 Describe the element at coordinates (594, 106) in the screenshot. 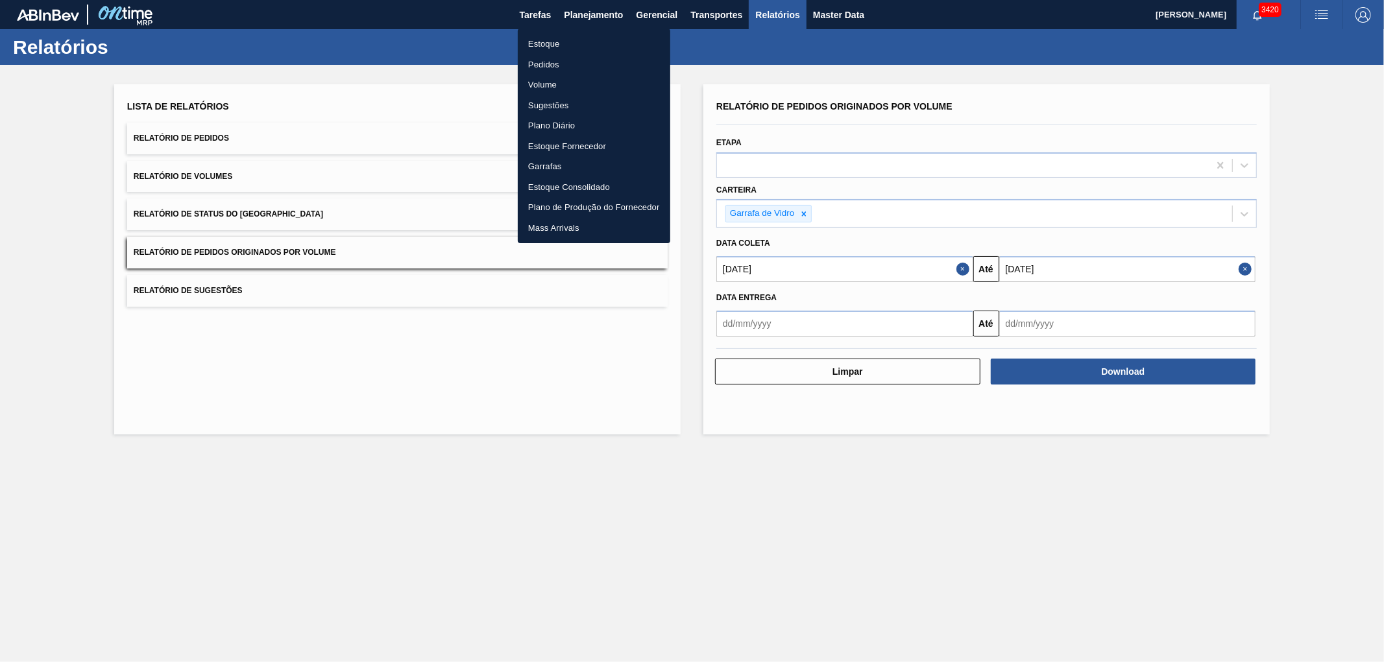

I see `li: Sugestões` at that location.